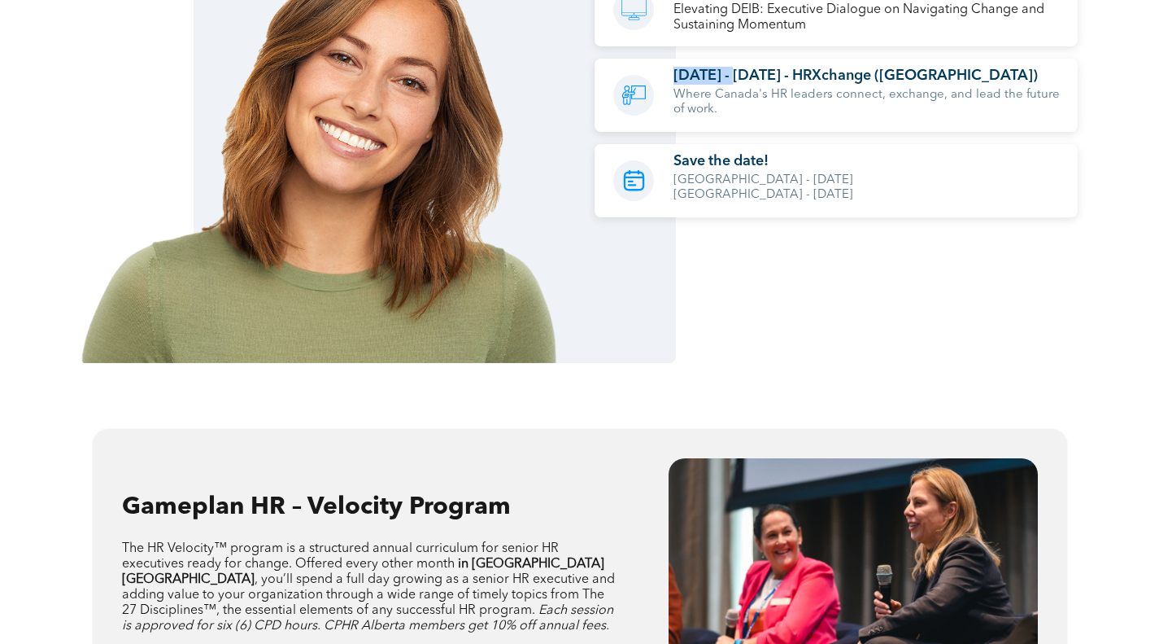 The height and width of the screenshot is (644, 1159). What do you see at coordinates (316, 507) in the screenshot?
I see `span: Gameplan HR – Velocity Program` at bounding box center [316, 507].